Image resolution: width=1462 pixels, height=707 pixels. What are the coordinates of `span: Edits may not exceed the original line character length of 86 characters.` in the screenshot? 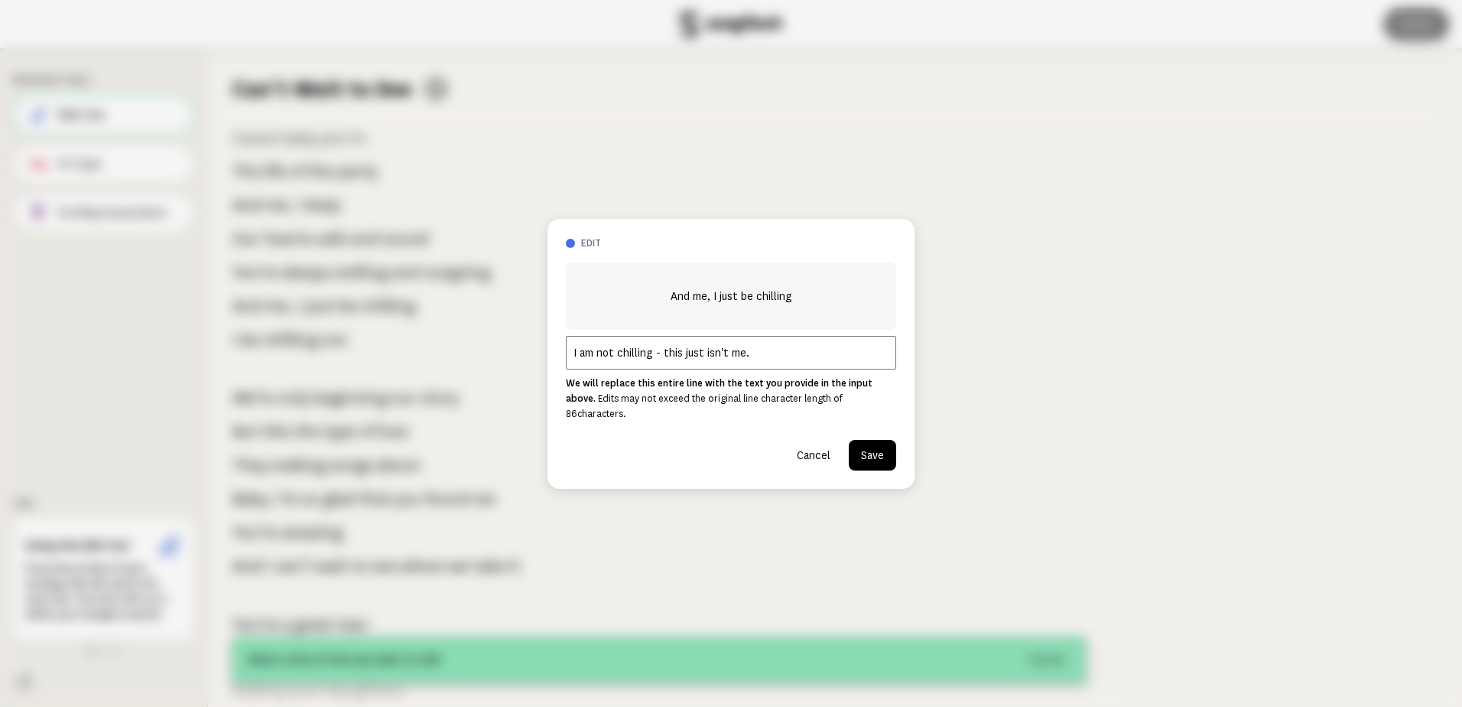 It's located at (704, 406).